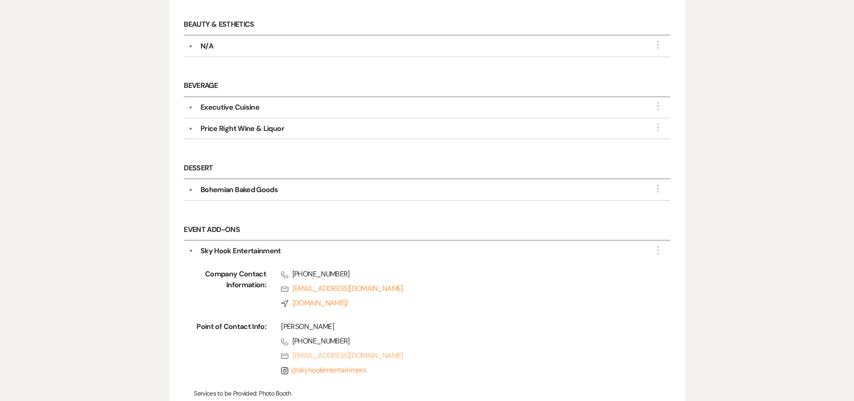 The height and width of the screenshot is (401, 854). What do you see at coordinates (324, 369) in the screenshot?
I see `a: @skyhookentertainment` at bounding box center [324, 369].